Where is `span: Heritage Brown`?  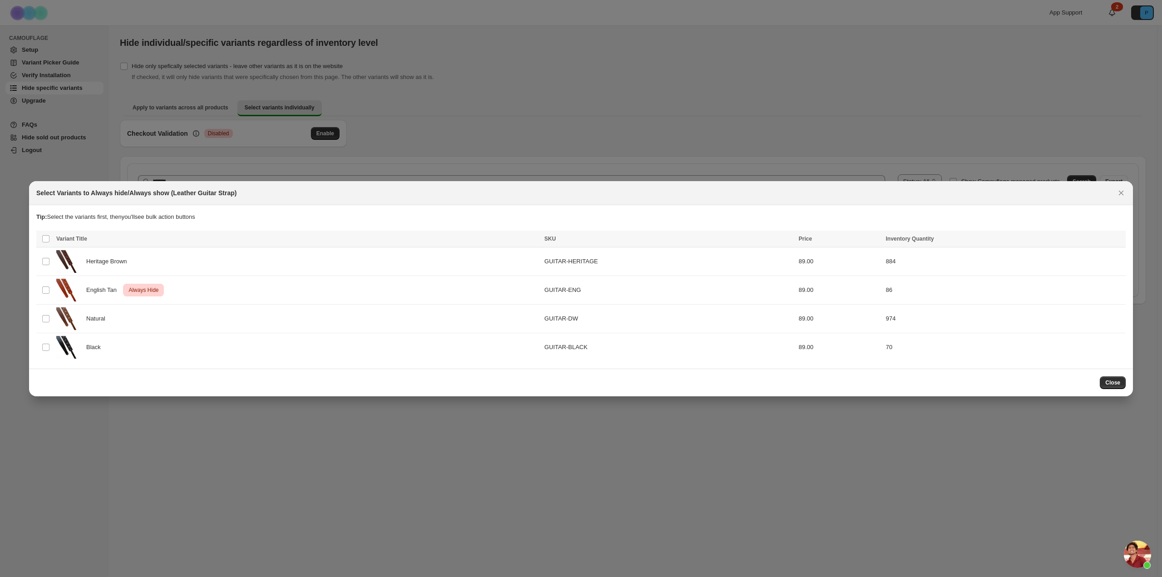
span: Heritage Brown is located at coordinates (109, 261).